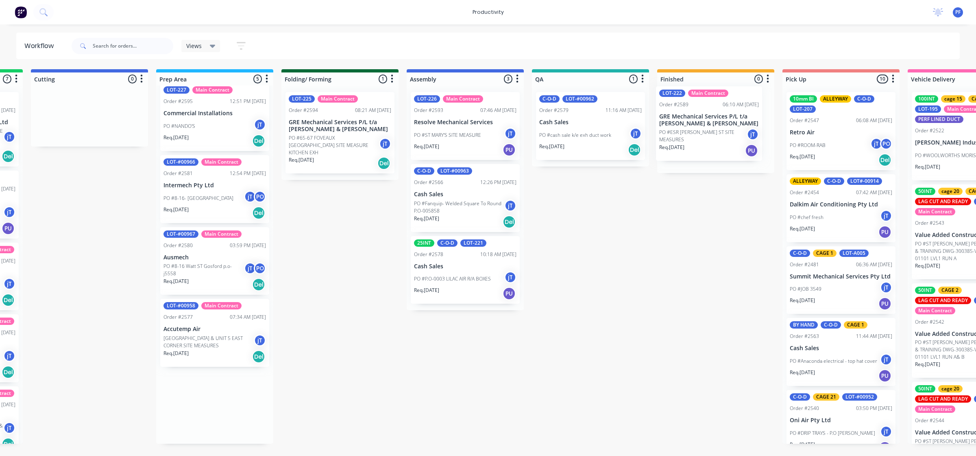 This screenshot has height=456, width=976. What do you see at coordinates (41, 46) in the screenshot?
I see `div: Workflow` at bounding box center [41, 46].